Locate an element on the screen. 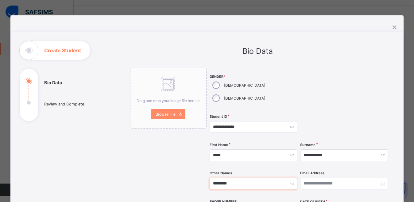 The image size is (414, 202). span: Bio Data is located at coordinates (258, 51).